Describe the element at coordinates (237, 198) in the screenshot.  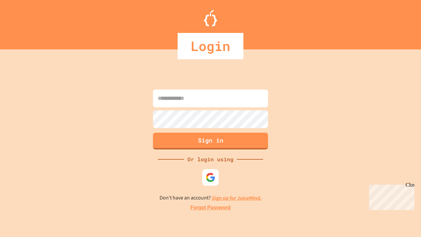
I see `a: Sign up for JuiceMind.` at that location.